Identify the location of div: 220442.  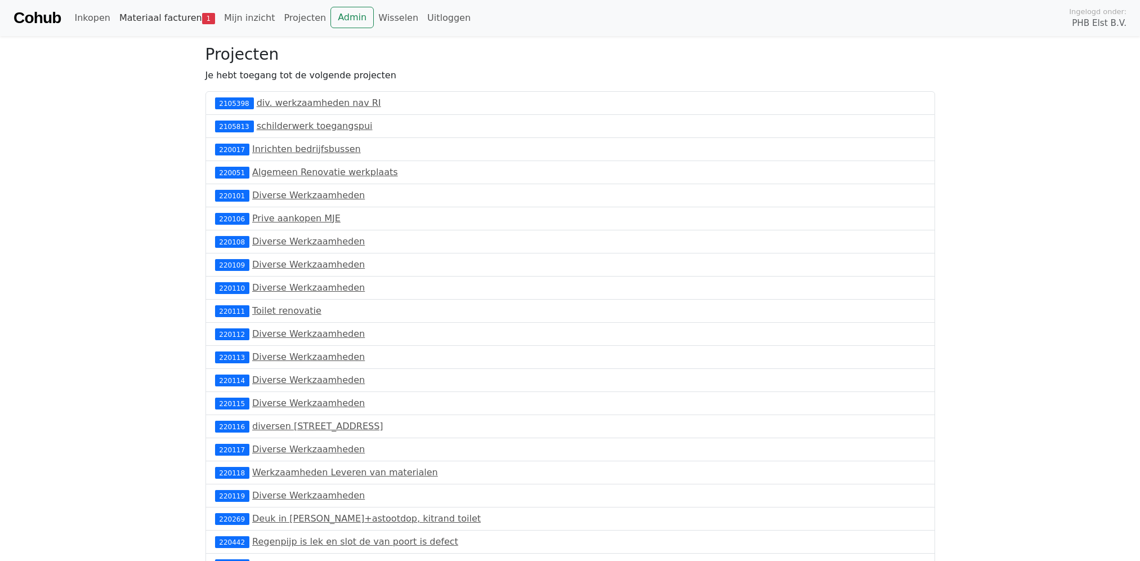
(232, 542).